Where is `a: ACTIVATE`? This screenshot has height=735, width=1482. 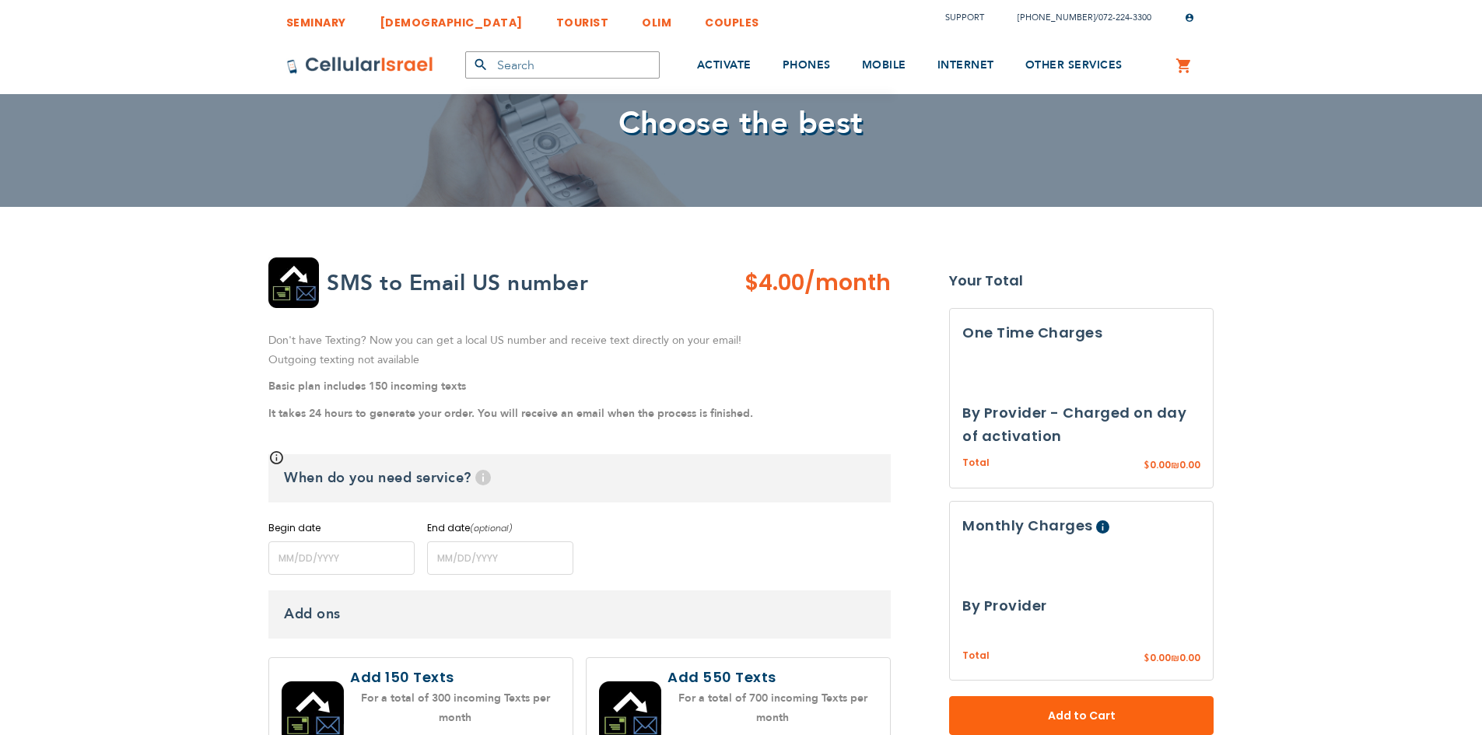 a: ACTIVATE is located at coordinates (724, 65).